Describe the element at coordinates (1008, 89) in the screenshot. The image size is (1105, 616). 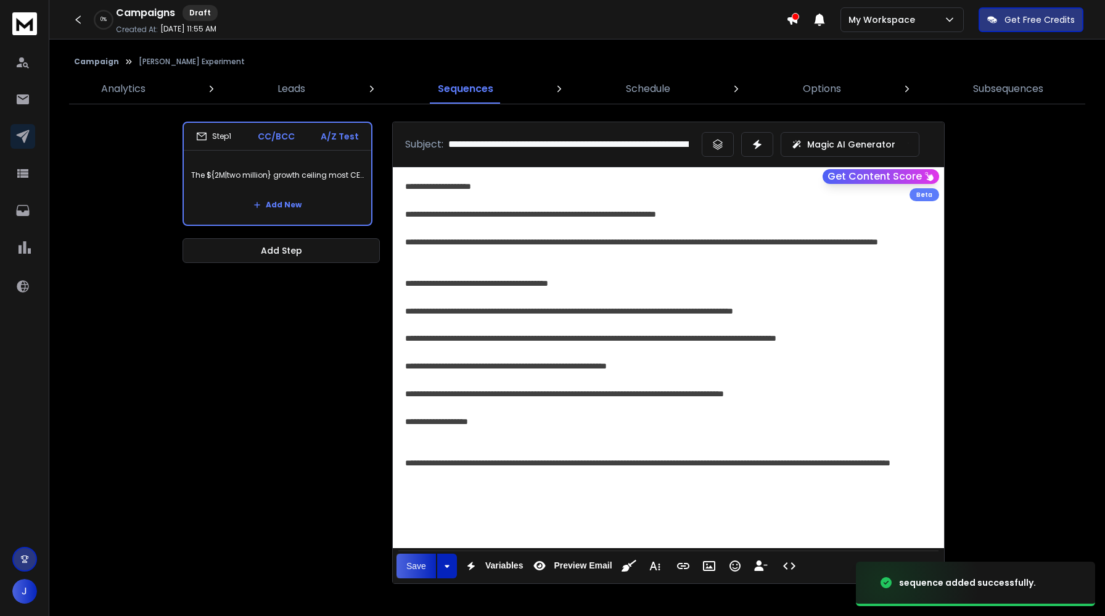
I see `p: Subsequences` at that location.